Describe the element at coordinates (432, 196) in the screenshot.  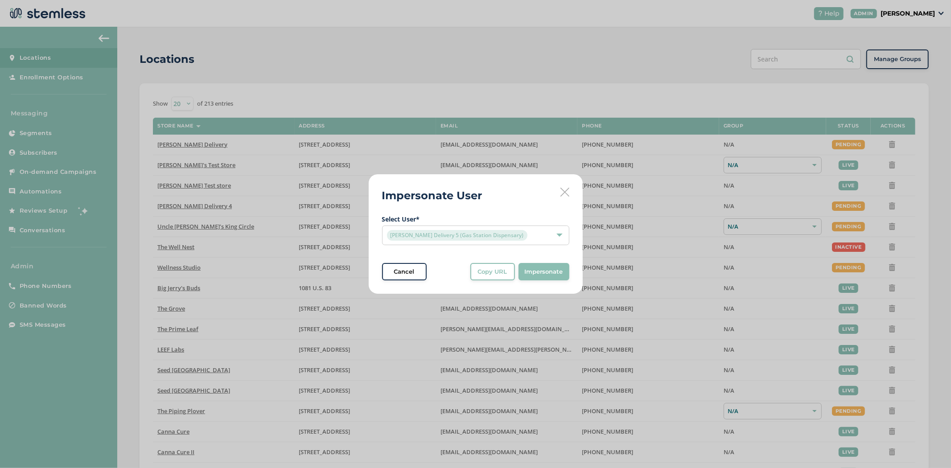
I see `h2: Impersonate User` at that location.